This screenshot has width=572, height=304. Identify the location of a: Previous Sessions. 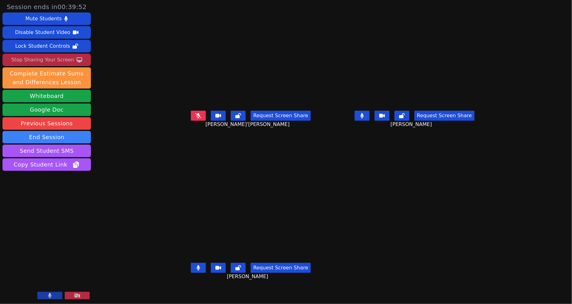
(47, 123).